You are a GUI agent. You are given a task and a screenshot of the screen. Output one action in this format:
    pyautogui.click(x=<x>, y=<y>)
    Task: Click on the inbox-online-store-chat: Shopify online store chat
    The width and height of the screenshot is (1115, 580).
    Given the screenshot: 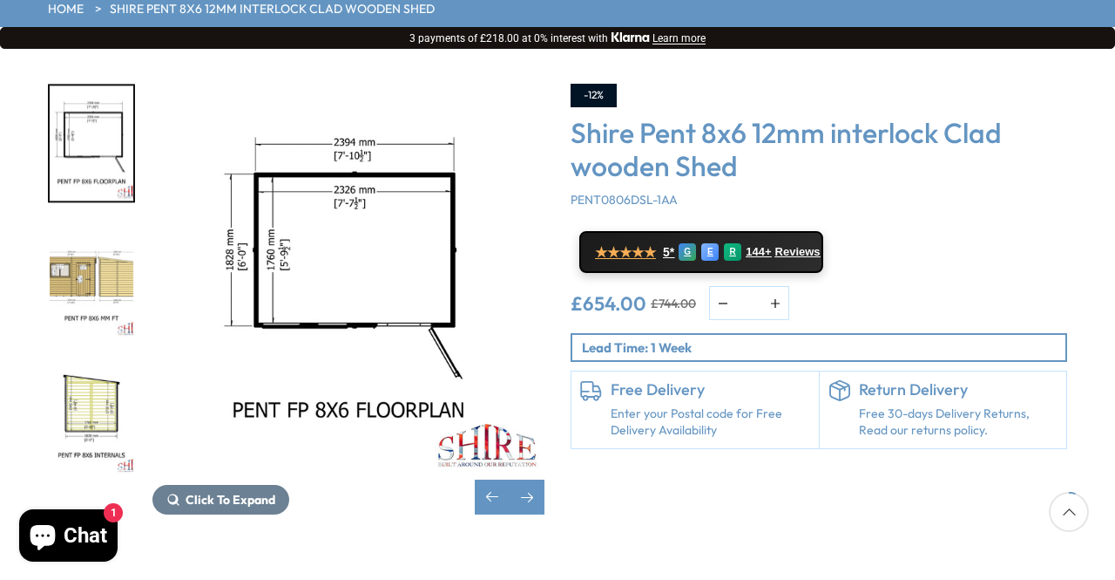 What is the action you would take?
    pyautogui.click(x=68, y=537)
    